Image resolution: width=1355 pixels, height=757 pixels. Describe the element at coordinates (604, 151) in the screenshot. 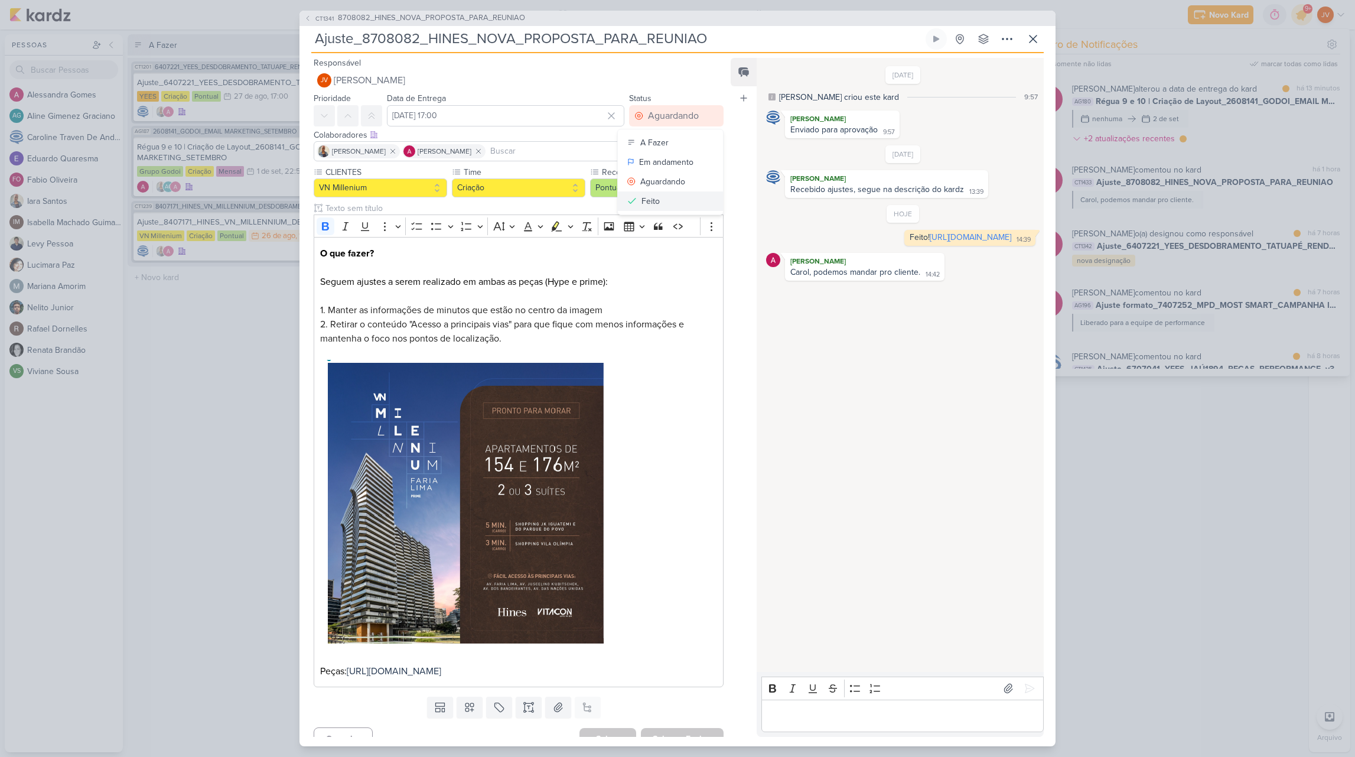

I see `input: Buscar` at that location.